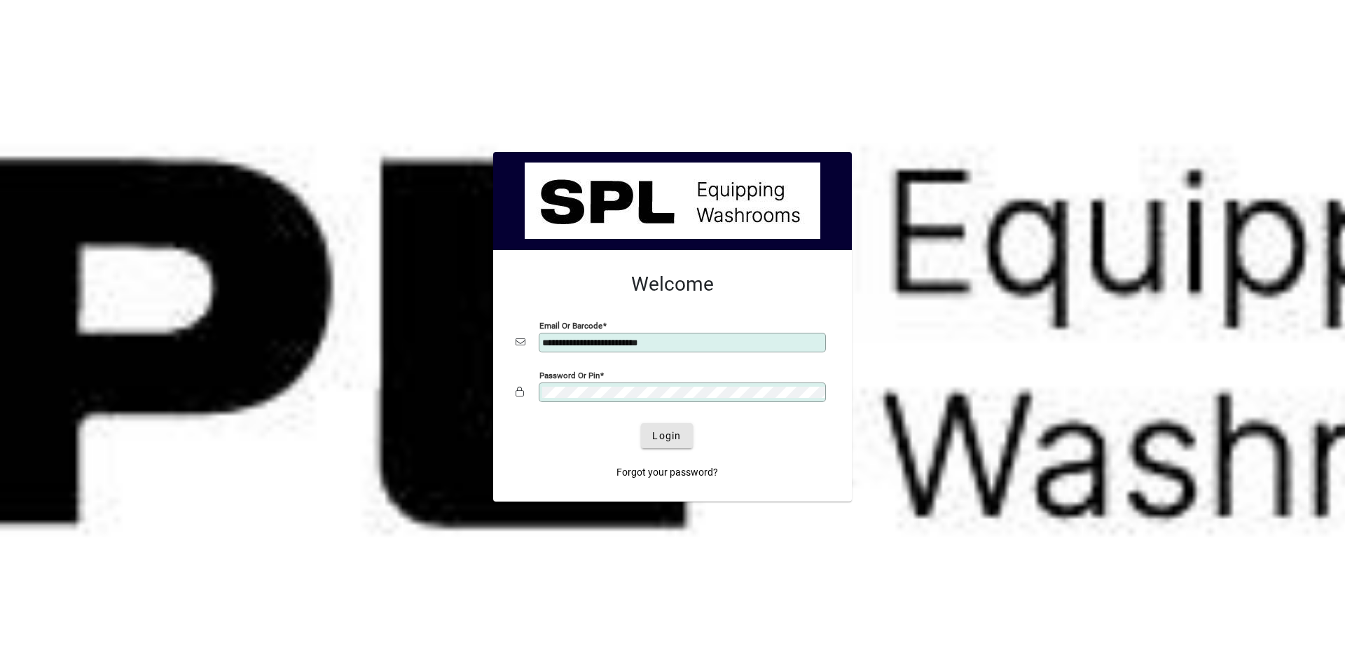 The height and width of the screenshot is (662, 1345). What do you see at coordinates (571, 326) in the screenshot?
I see `mat-label: Email or Barcode` at bounding box center [571, 326].